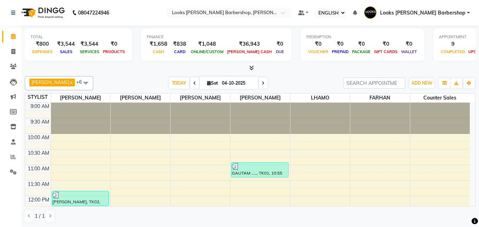 The image size is (479, 227). What do you see at coordinates (422, 83) in the screenshot?
I see `span: ADD NEW` at bounding box center [422, 83].